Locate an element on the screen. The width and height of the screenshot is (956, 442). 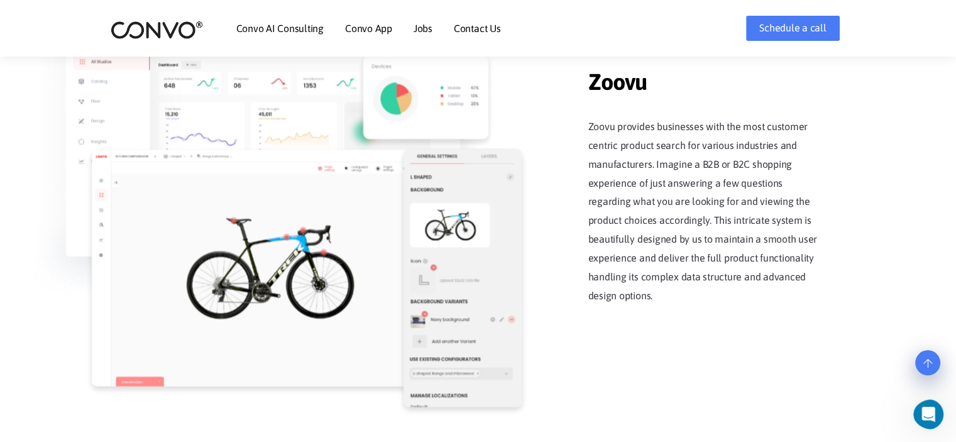
span: Zoovu is located at coordinates (708, 74).